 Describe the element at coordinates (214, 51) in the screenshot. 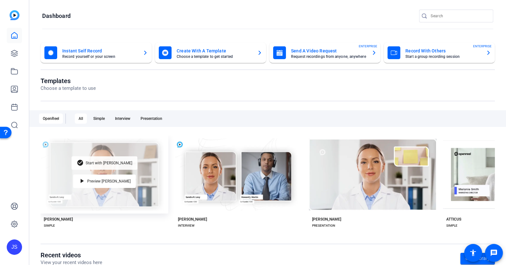

I see `mat-card-title: Create With A Template` at that location.